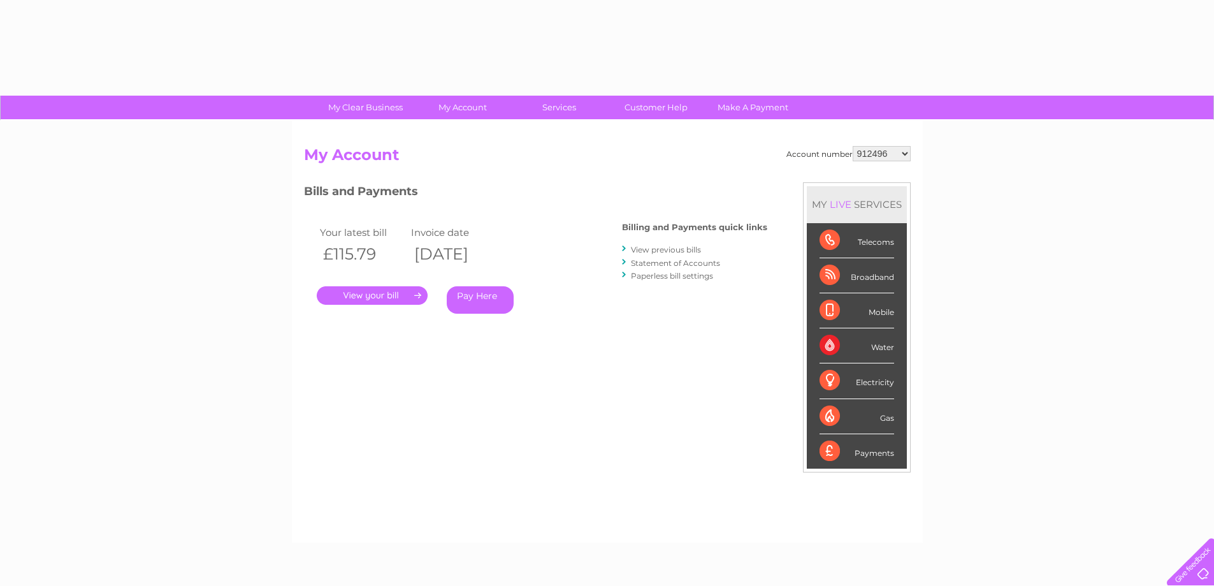  I want to click on div: Electricity, so click(857, 381).